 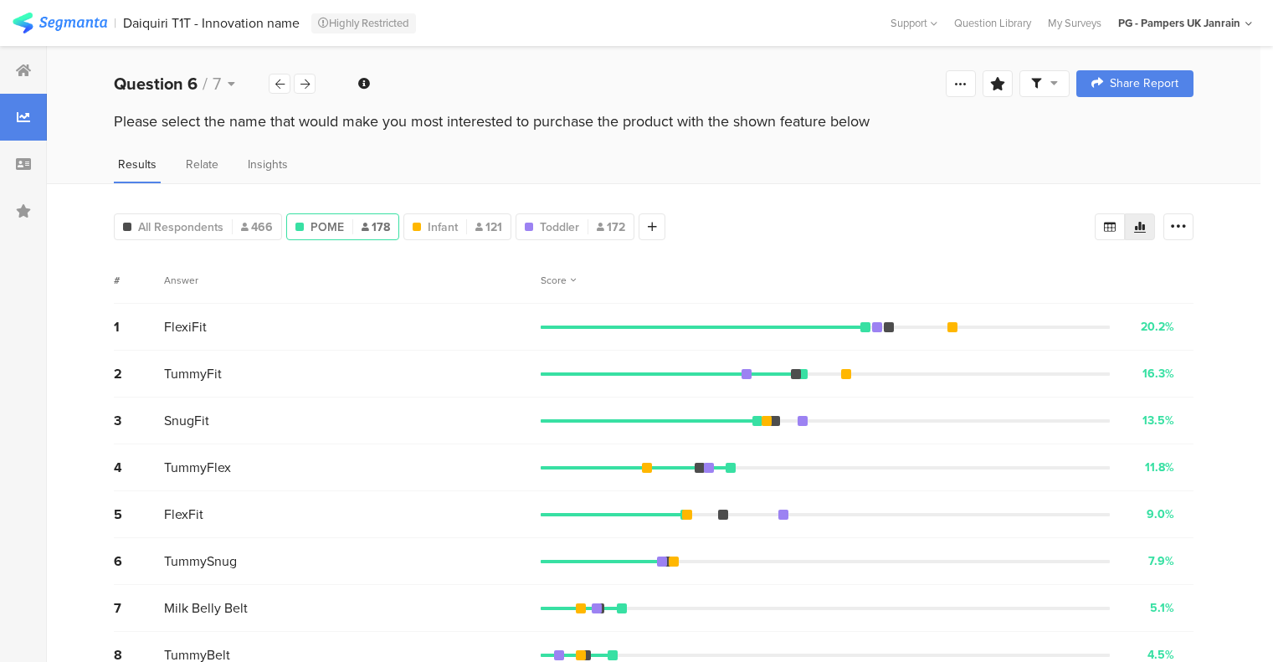 I want to click on span: Milk Belly Belt, so click(x=206, y=608).